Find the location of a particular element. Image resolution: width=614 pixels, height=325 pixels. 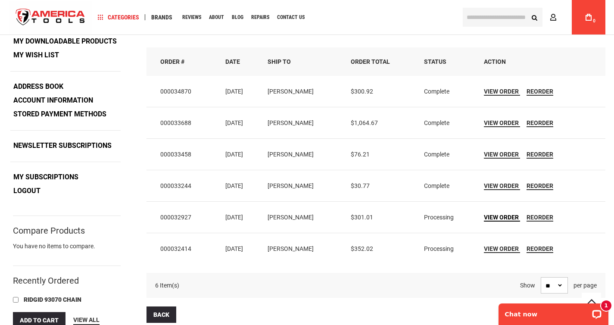

th: Order Total is located at coordinates (381, 62).